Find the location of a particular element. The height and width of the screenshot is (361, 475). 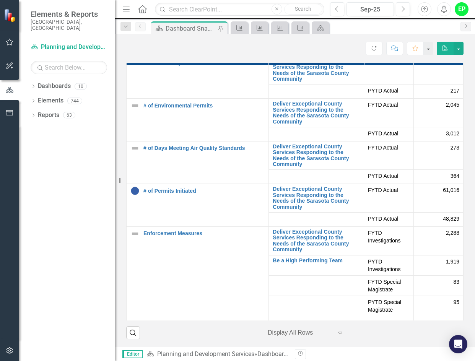

span: FYTD Special Magistrate is located at coordinates (389, 286).